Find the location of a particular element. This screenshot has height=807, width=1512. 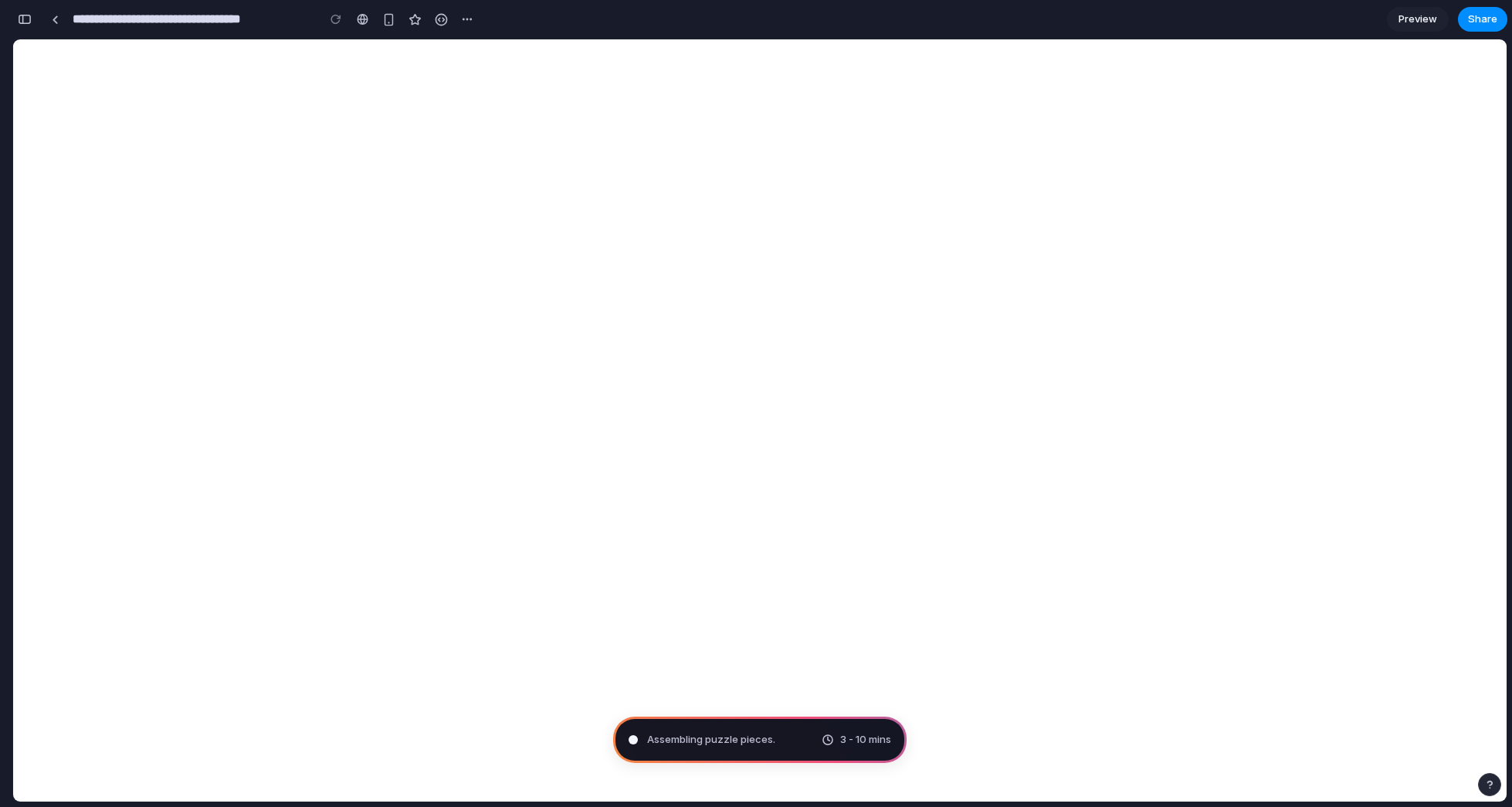

span: Share is located at coordinates (1483, 19).